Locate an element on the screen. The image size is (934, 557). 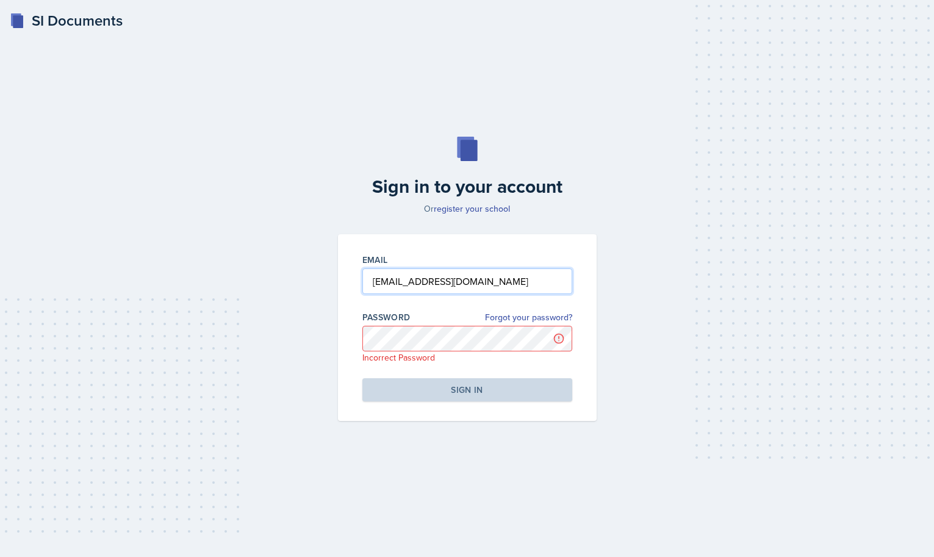
input: Email is located at coordinates (467, 281).